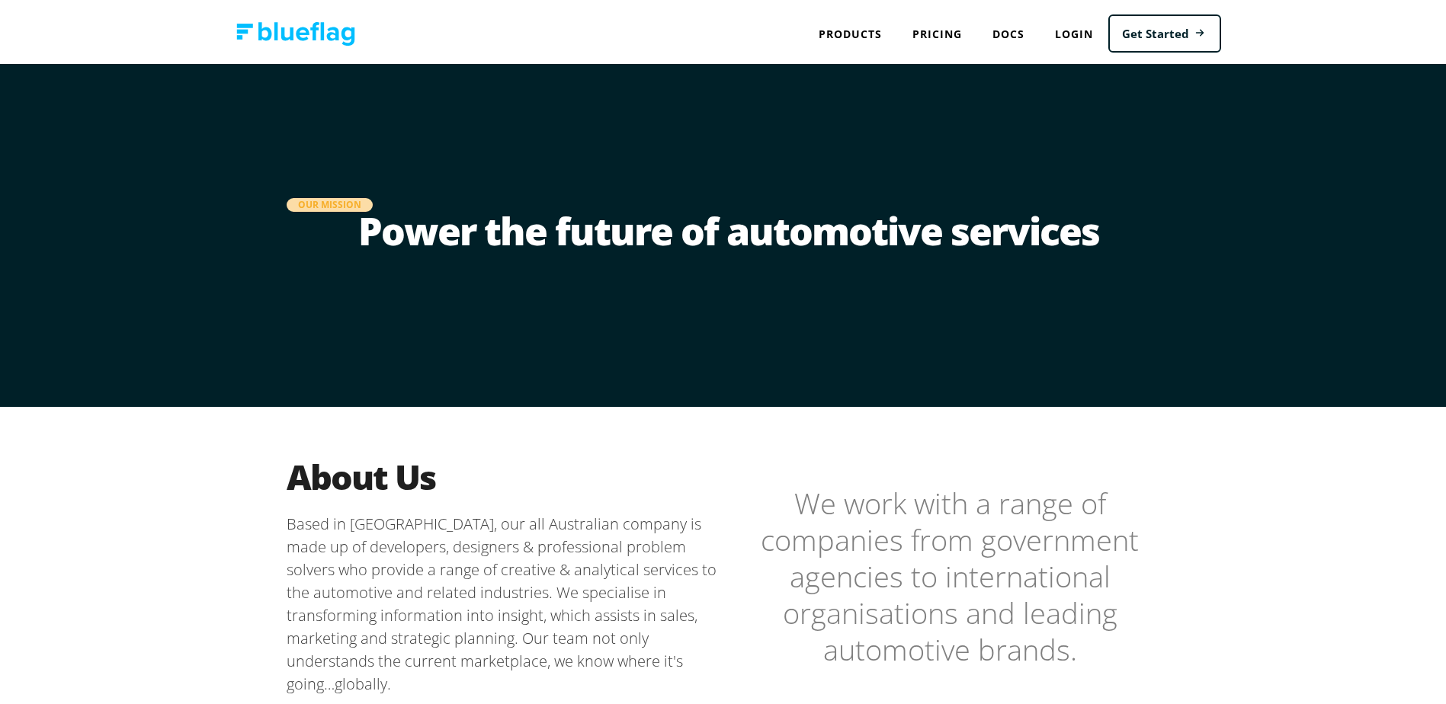 Image resolution: width=1446 pixels, height=704 pixels. Describe the element at coordinates (950, 573) in the screenshot. I see `blockquote: We work with a range of companies from government agencies to international organisations and lea...` at that location.